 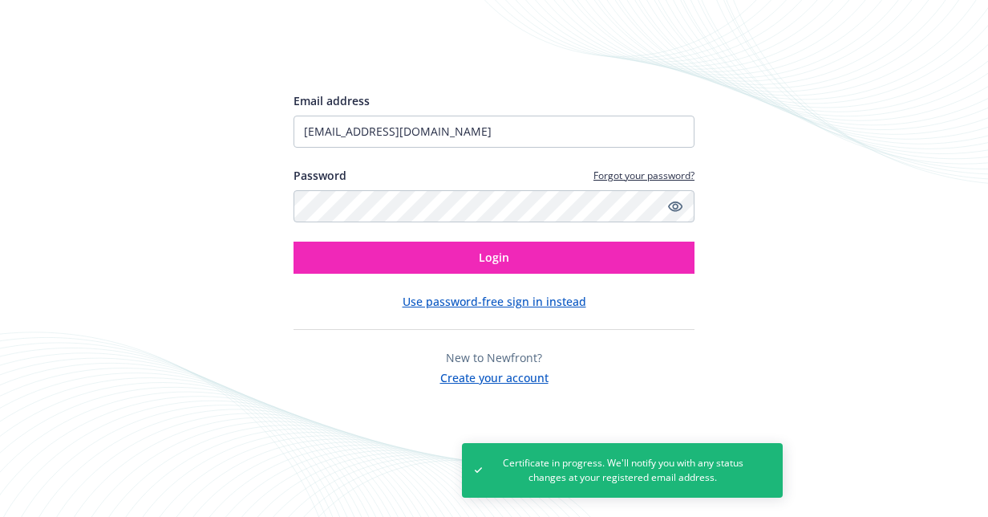 I want to click on button: Use password-free sign in instead, so click(x=494, y=301).